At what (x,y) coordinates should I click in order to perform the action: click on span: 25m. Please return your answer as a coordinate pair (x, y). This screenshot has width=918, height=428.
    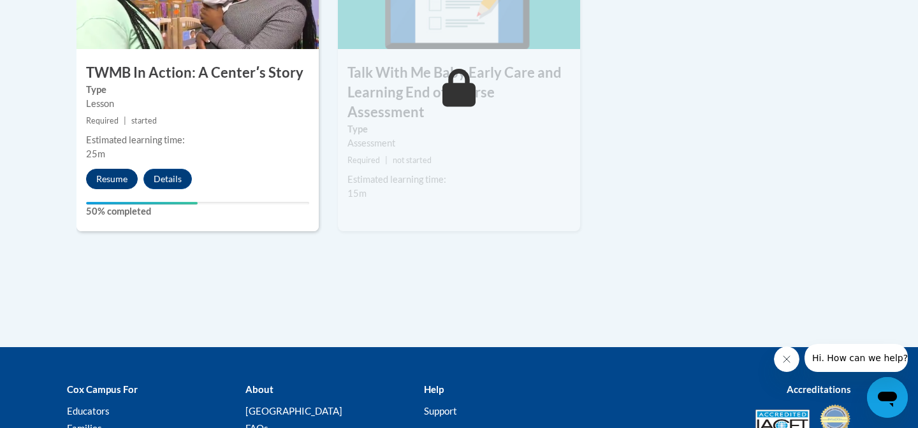
    Looking at the image, I should click on (96, 154).